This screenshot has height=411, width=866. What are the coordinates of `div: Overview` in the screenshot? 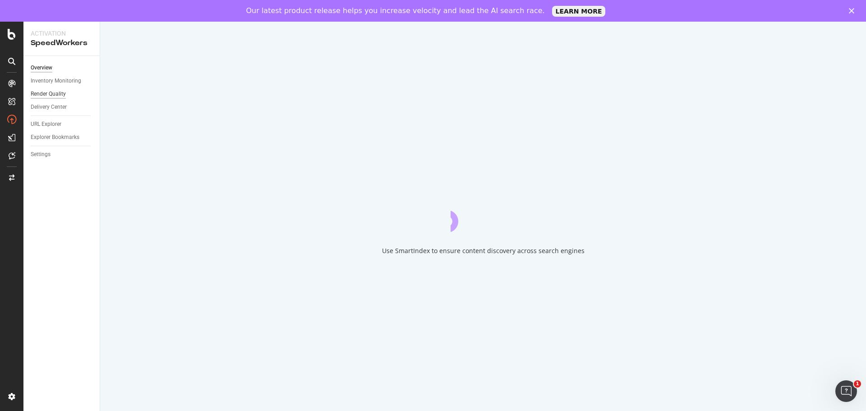 It's located at (42, 68).